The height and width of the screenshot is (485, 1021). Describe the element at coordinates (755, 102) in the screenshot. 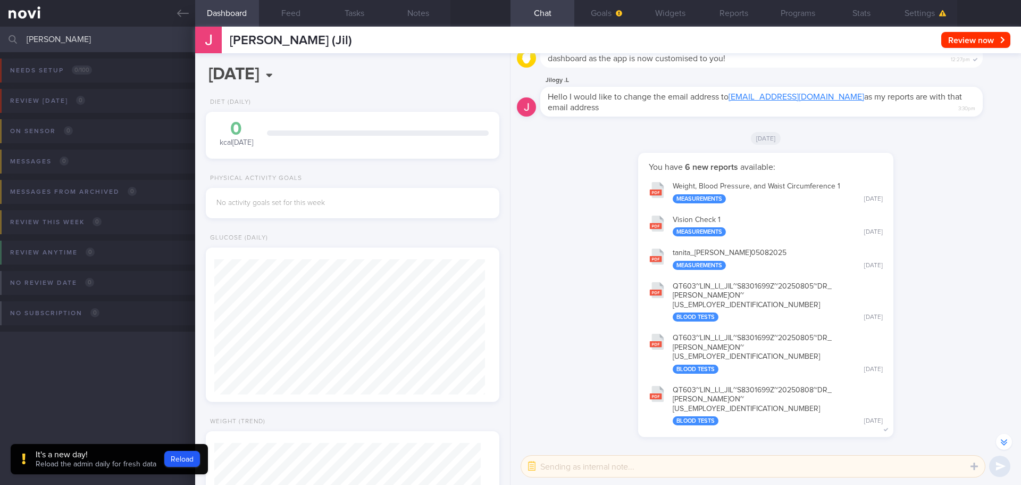

I see `span: Hello I would like to change the email address to as my reports are with that email address` at that location.